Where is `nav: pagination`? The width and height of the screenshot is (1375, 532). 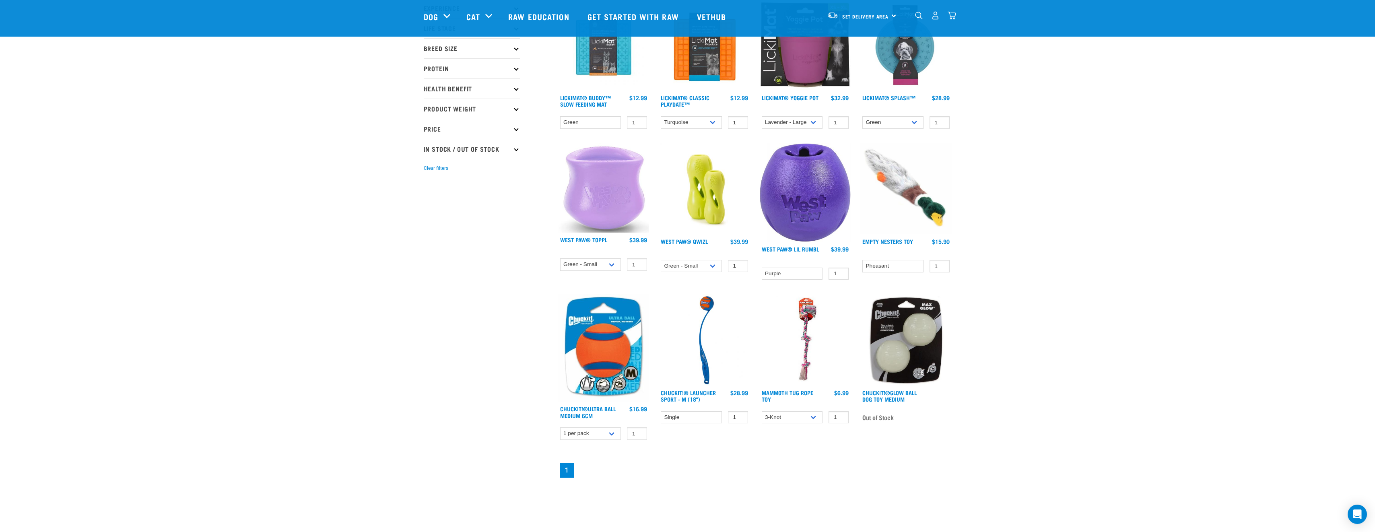 nav: pagination is located at coordinates (755, 470).